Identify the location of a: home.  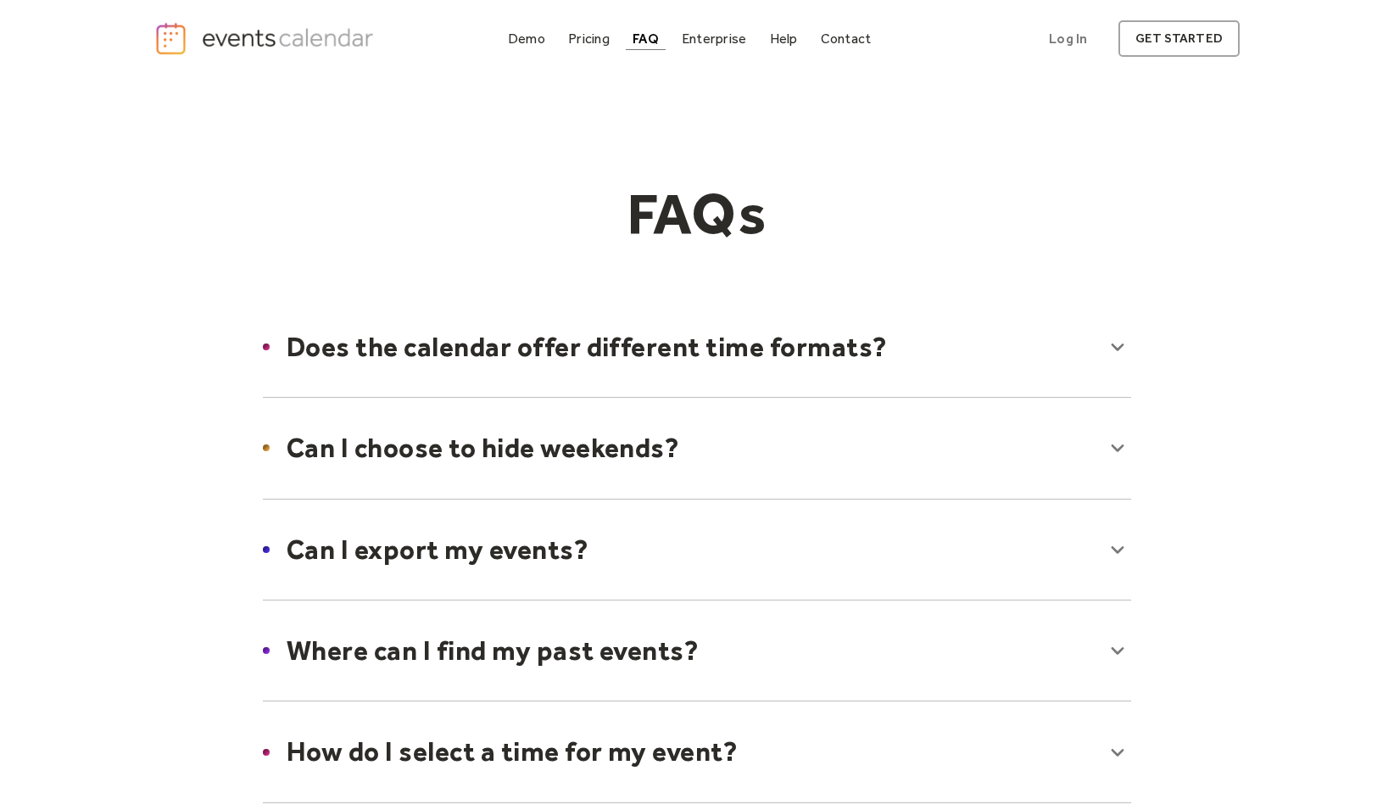
(266, 38).